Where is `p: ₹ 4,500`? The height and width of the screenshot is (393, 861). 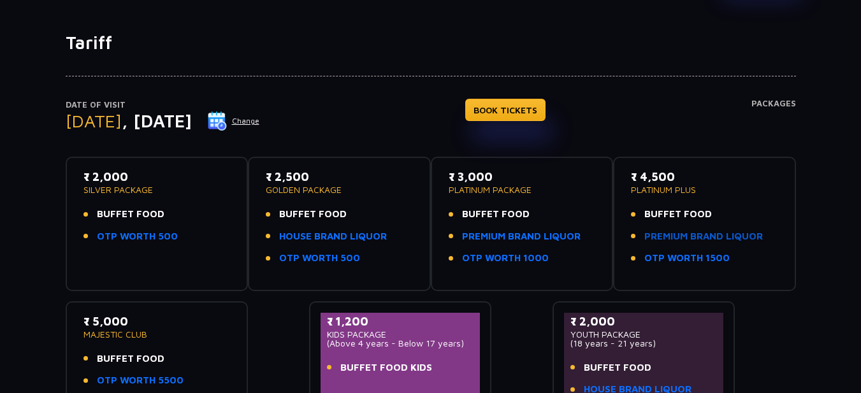 p: ₹ 4,500 is located at coordinates (704, 176).